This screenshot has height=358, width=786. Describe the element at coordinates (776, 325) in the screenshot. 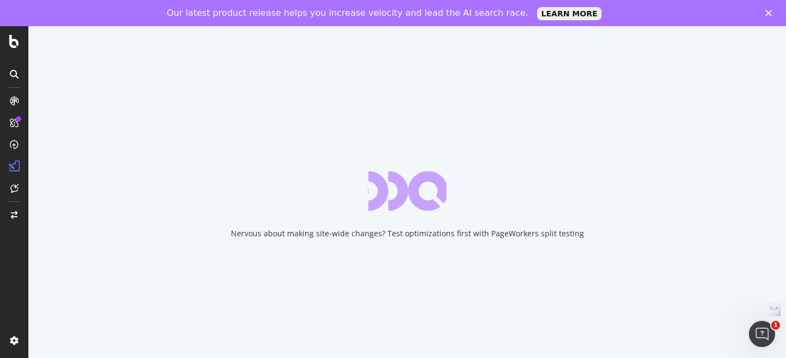

I see `span: 1` at that location.